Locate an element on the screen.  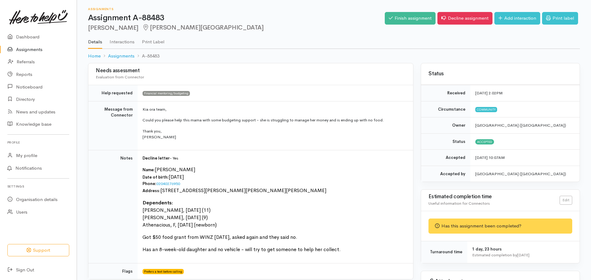
a: 02040276950 is located at coordinates (168, 184).